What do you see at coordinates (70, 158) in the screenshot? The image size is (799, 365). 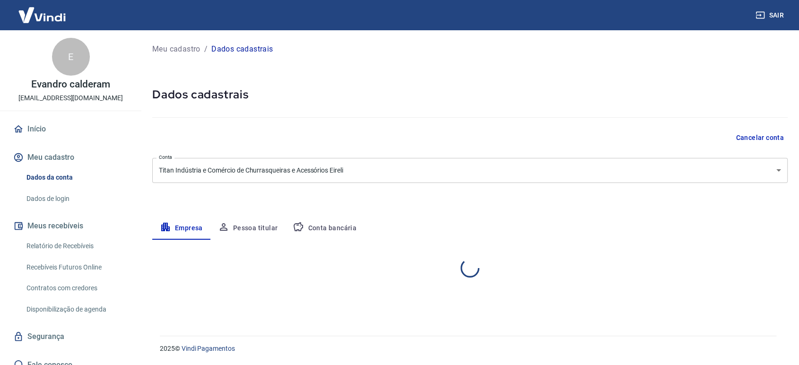 I see `button: Meu cadastro` at bounding box center [70, 158].